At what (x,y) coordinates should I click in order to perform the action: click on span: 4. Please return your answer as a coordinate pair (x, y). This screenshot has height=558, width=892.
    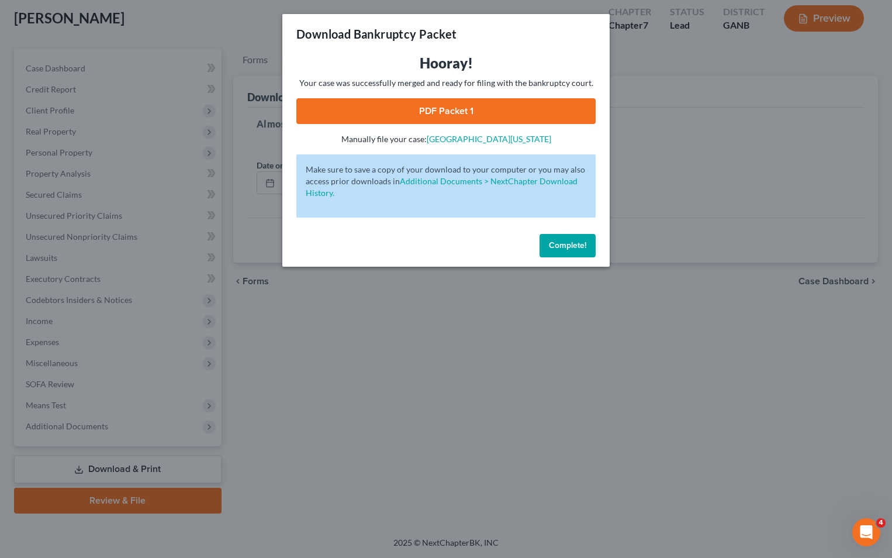
    Looking at the image, I should click on (881, 523).